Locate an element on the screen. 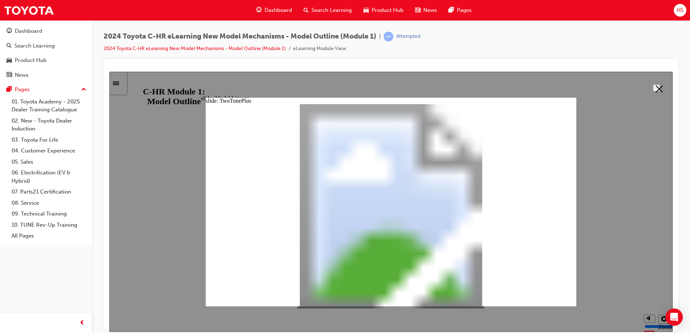  a: 07. Parts21 Certification is located at coordinates (49, 192).